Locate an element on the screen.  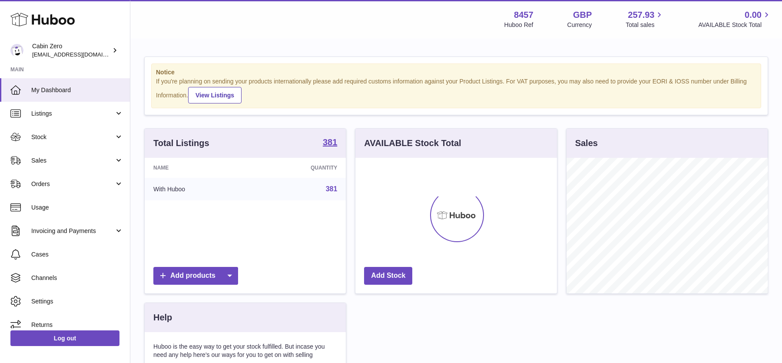
h3: Help is located at coordinates (163, 317).